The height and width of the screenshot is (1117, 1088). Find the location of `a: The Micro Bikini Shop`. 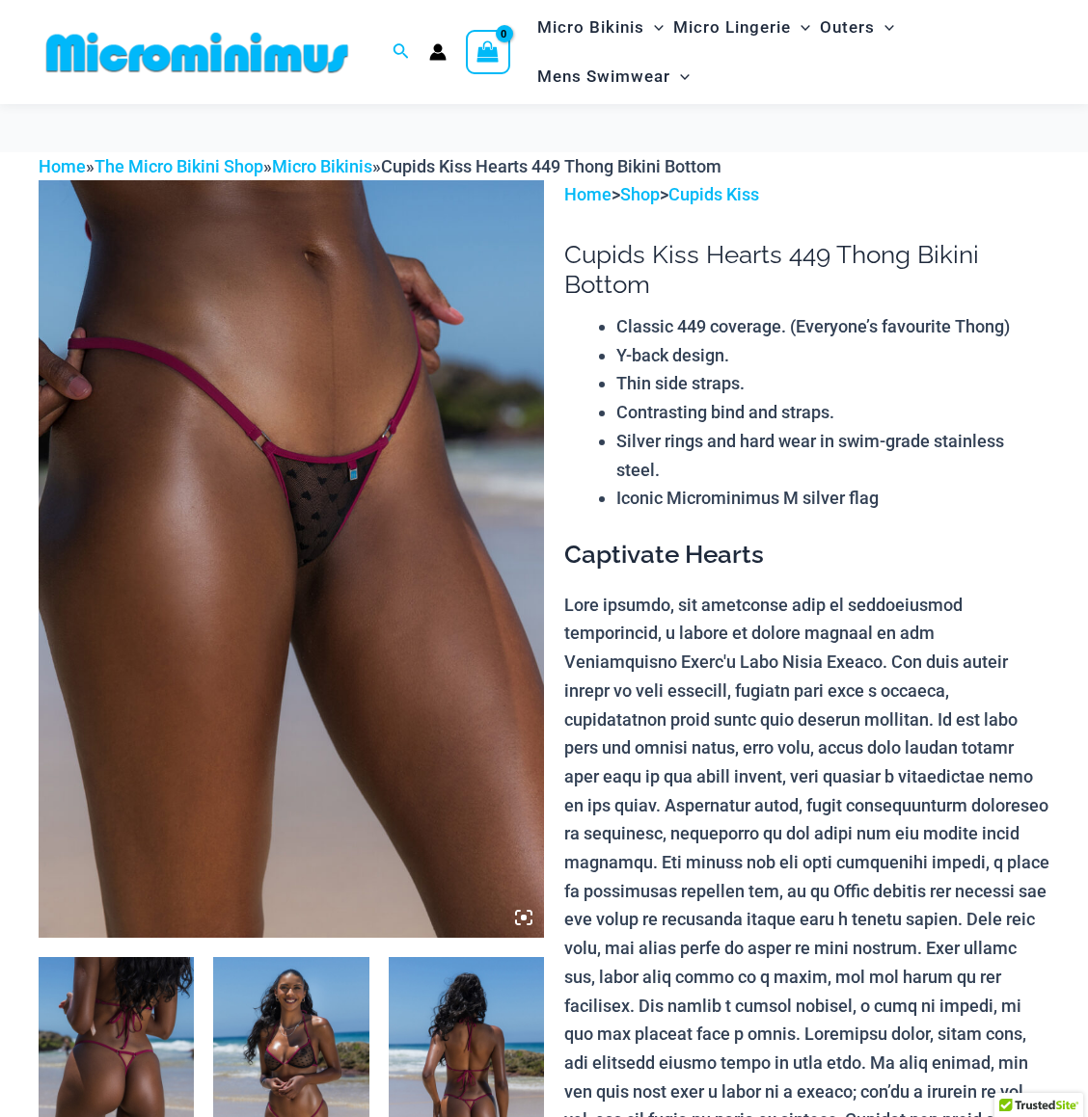

a: The Micro Bikini Shop is located at coordinates (178, 166).